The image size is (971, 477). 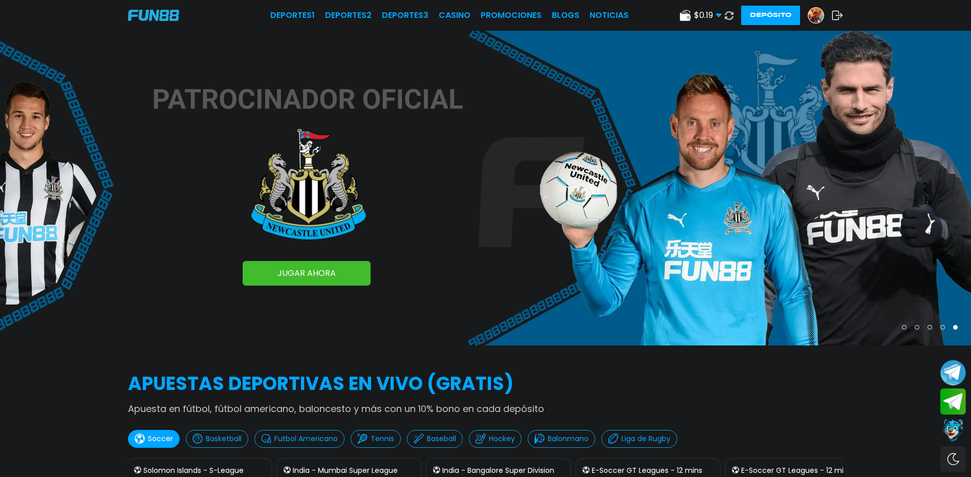 I want to click on button: Depósito, so click(x=770, y=15).